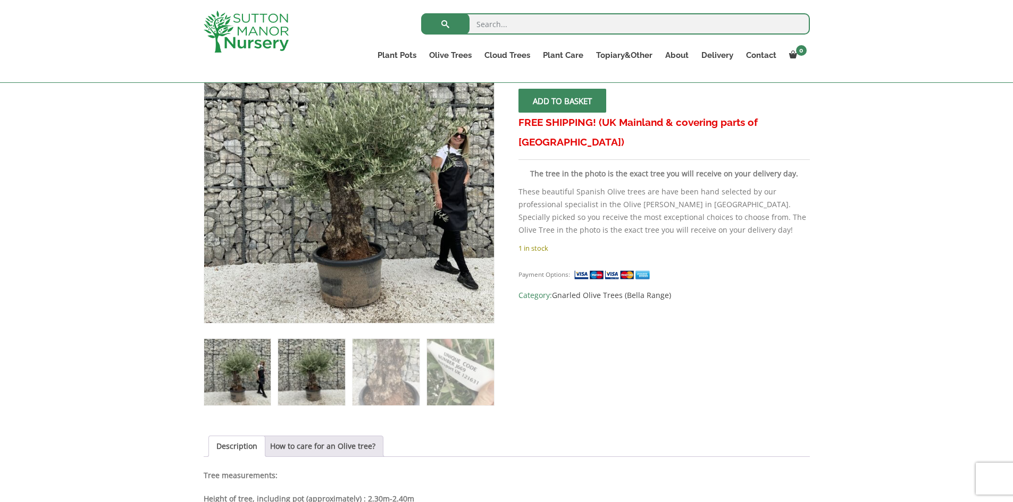 The width and height of the screenshot is (1013, 502). What do you see at coordinates (397, 55) in the screenshot?
I see `a: Plant Pots` at bounding box center [397, 55].